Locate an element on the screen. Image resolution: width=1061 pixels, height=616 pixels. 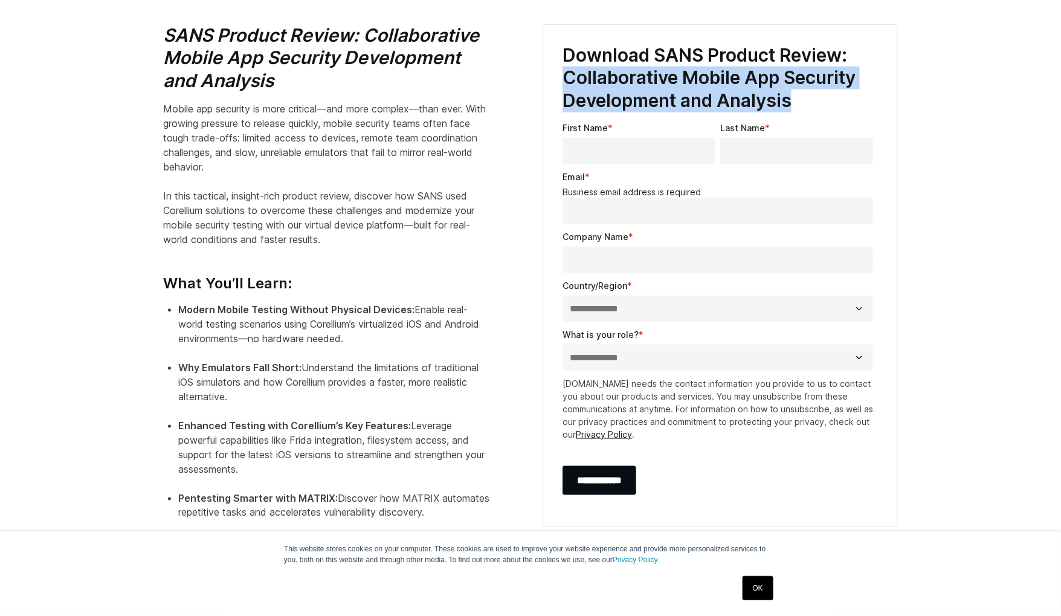
a: OK is located at coordinates (758, 588).